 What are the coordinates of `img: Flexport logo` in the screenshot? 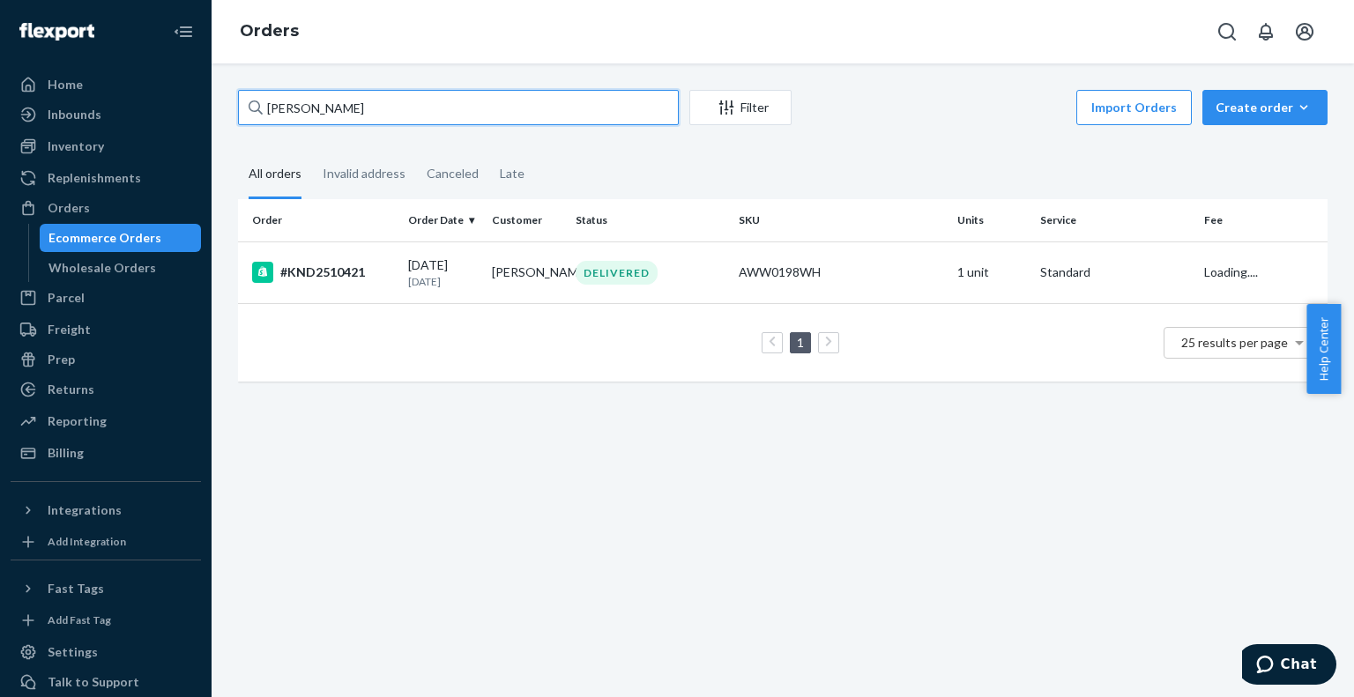 It's located at (56, 32).